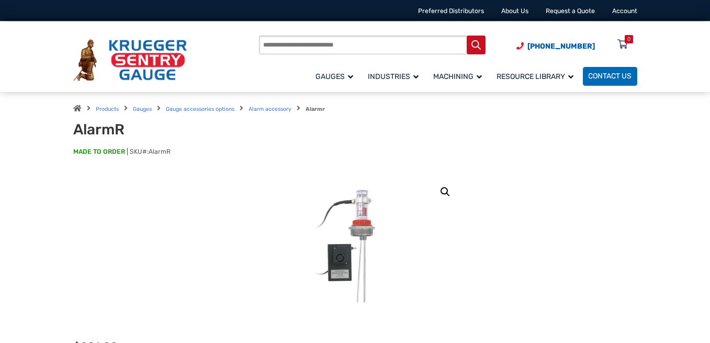 Image resolution: width=710 pixels, height=343 pixels. What do you see at coordinates (537, 76) in the screenshot?
I see `a: Resource Library` at bounding box center [537, 76].